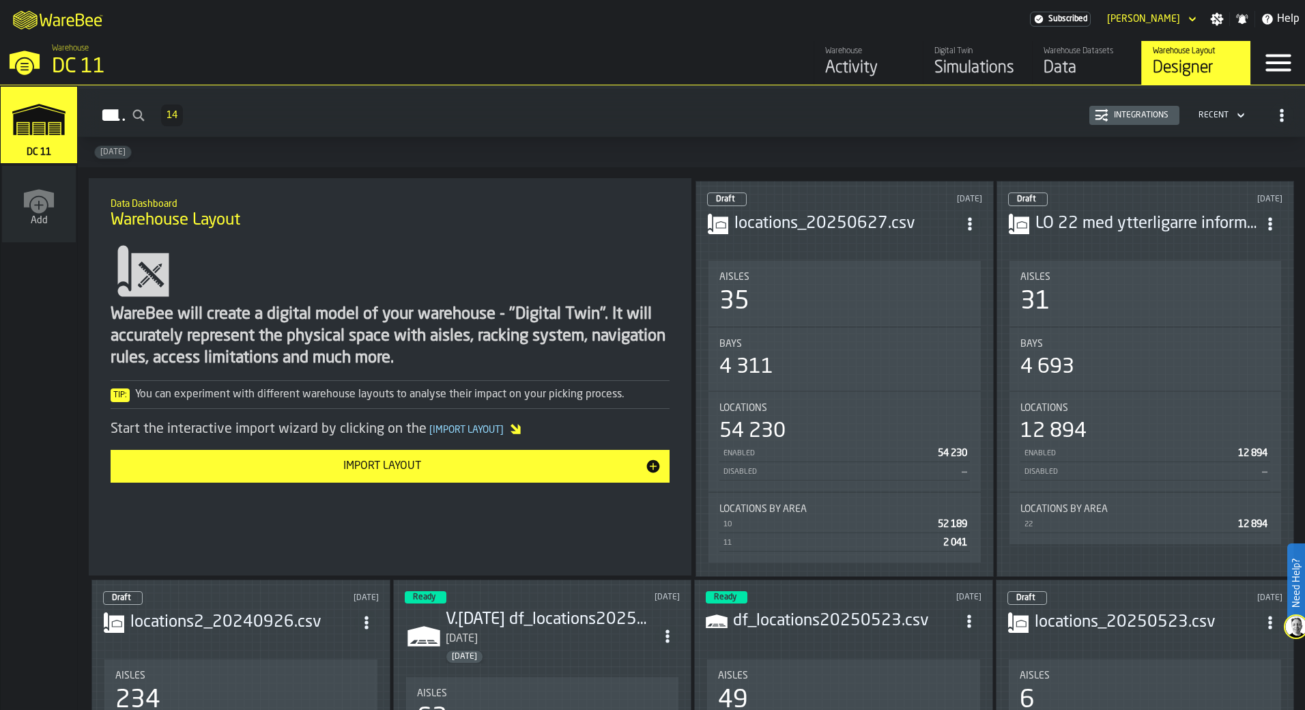  I want to click on div: WareBee will create a digital model of your warehouse - "Digital Twin". It will accurately repres..., so click(390, 336).